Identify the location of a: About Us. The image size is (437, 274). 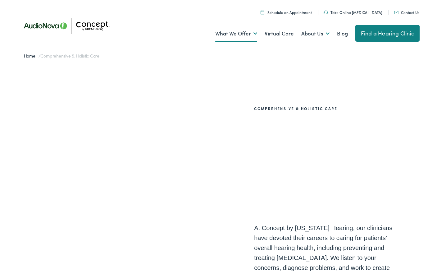
(316, 34).